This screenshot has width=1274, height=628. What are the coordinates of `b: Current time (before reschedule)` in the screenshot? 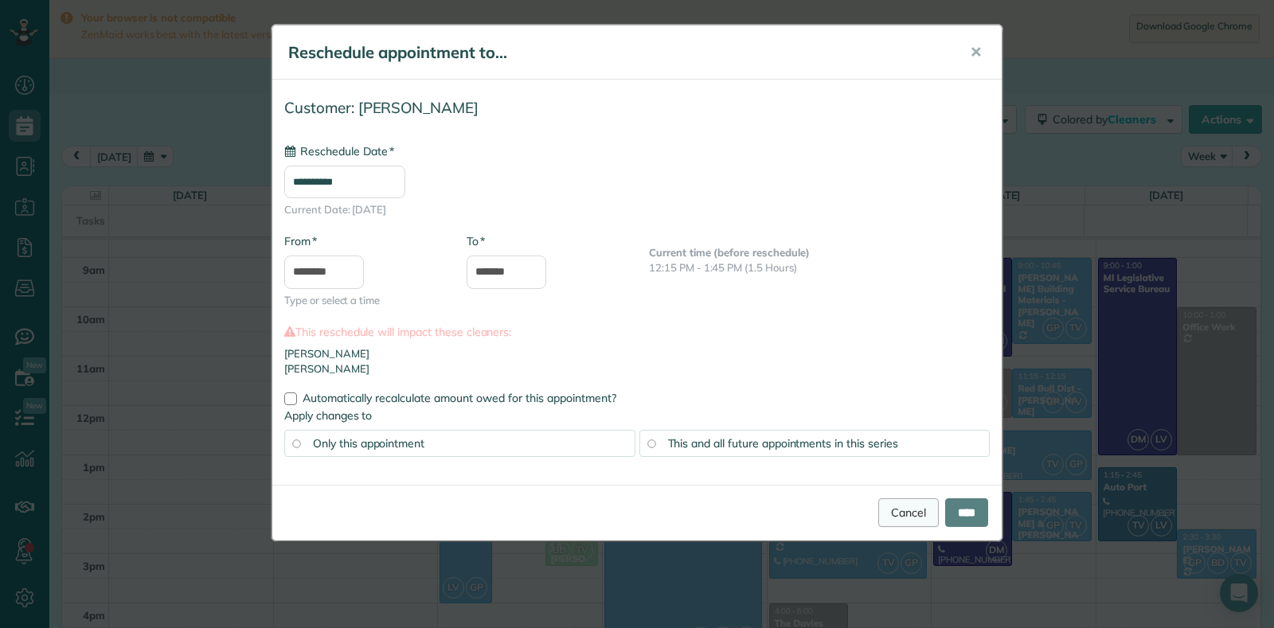 It's located at (729, 252).